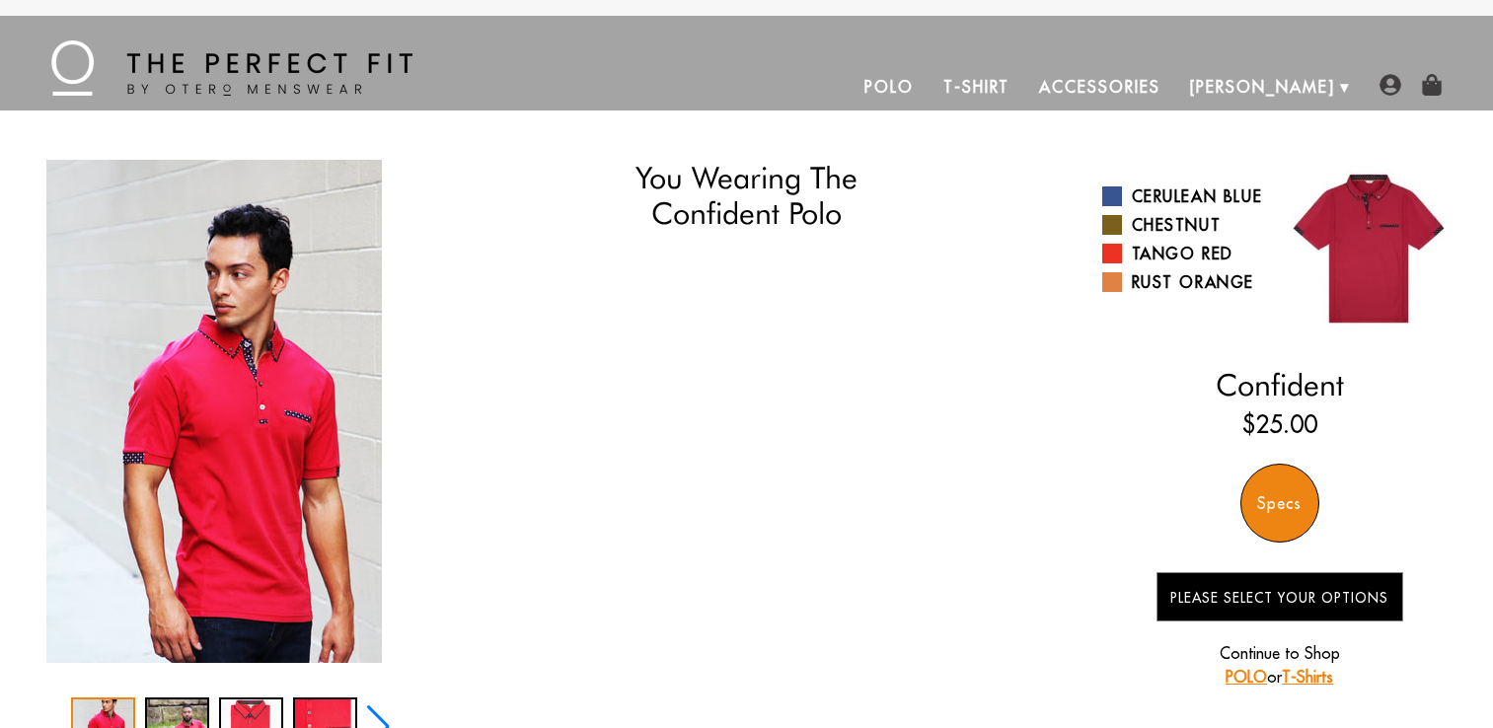 This screenshot has width=1493, height=728. I want to click on a: Tango Red, so click(1184, 254).